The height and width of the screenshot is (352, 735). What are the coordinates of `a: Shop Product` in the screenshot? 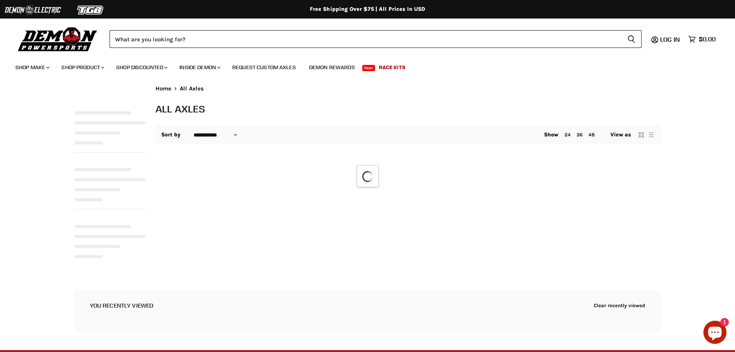 It's located at (82, 67).